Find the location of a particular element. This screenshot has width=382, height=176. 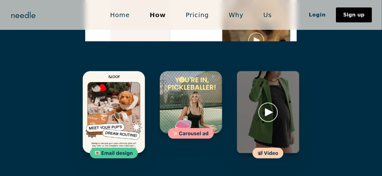

a: Us is located at coordinates (268, 15).